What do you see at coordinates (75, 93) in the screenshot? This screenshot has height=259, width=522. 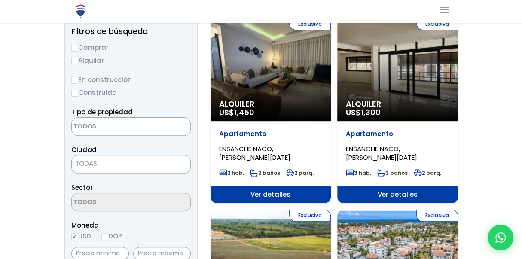 I see `input: Construida` at bounding box center [75, 93].